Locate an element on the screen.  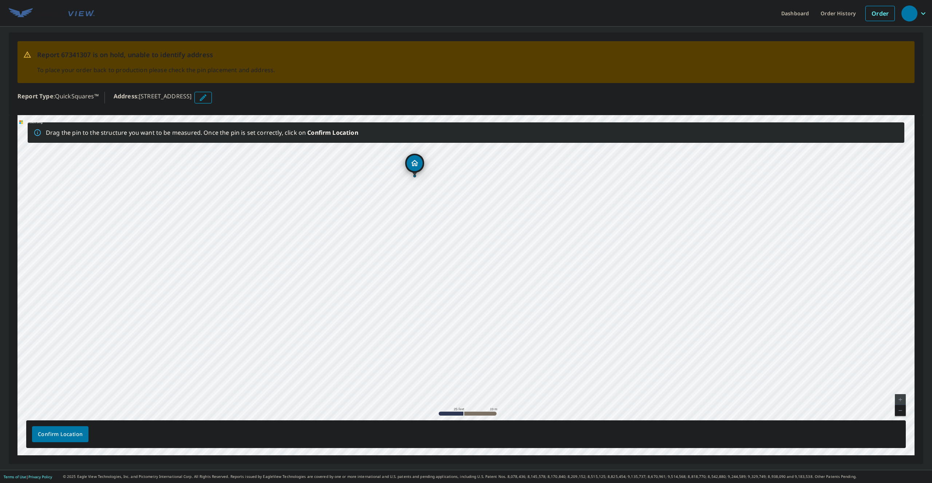
a: Privacy Policy is located at coordinates (40, 477).